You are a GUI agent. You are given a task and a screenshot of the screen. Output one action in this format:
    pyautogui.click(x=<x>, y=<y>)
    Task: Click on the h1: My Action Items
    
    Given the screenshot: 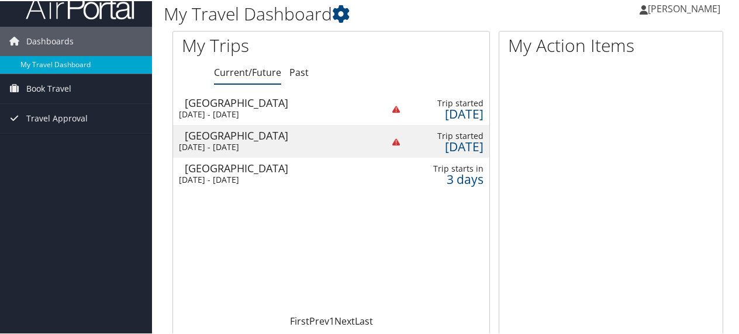 What is the action you would take?
    pyautogui.click(x=611, y=44)
    